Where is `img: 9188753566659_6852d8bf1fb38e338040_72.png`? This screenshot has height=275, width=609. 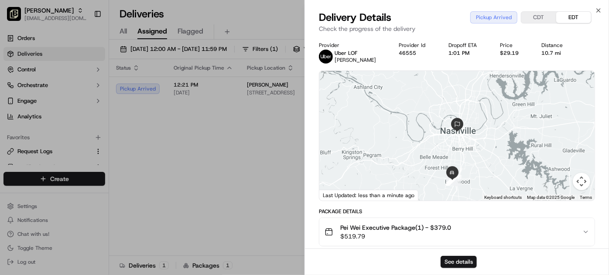 img: 9188753566659_6852d8bf1fb38e338040_72.png is located at coordinates (26, 91).